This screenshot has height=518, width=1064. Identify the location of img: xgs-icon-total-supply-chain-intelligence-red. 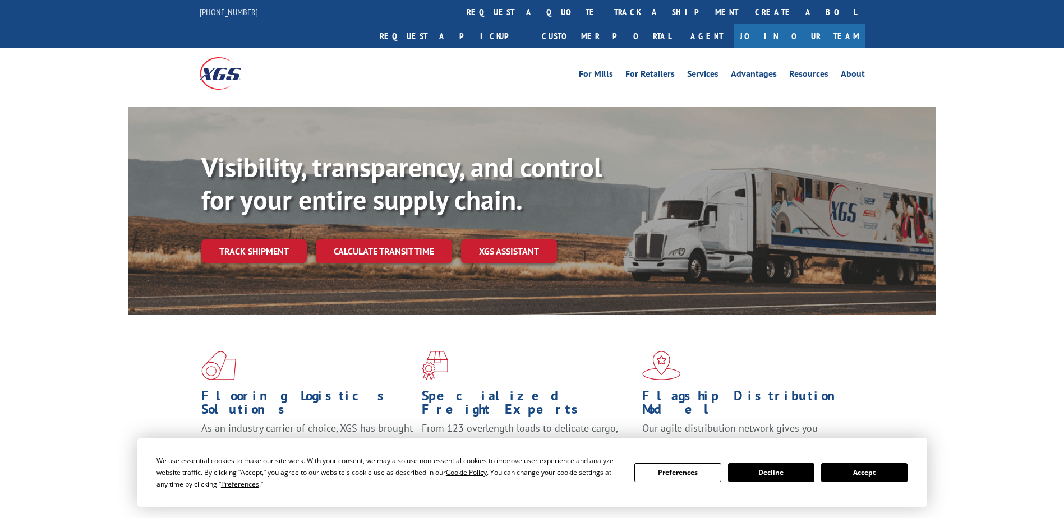
(219, 366).